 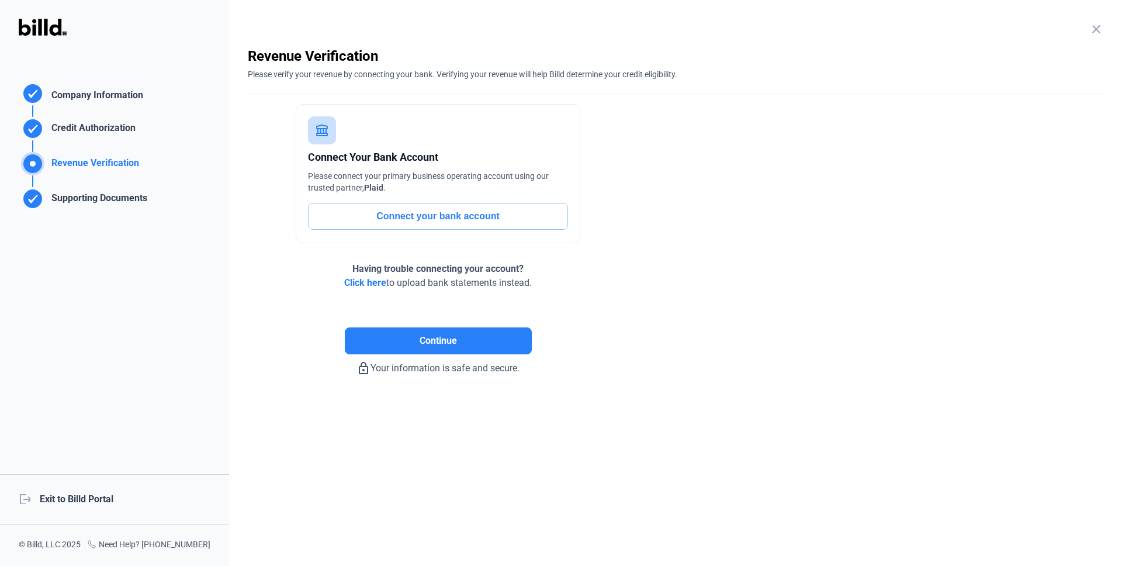 I want to click on div: Company Information, so click(x=95, y=96).